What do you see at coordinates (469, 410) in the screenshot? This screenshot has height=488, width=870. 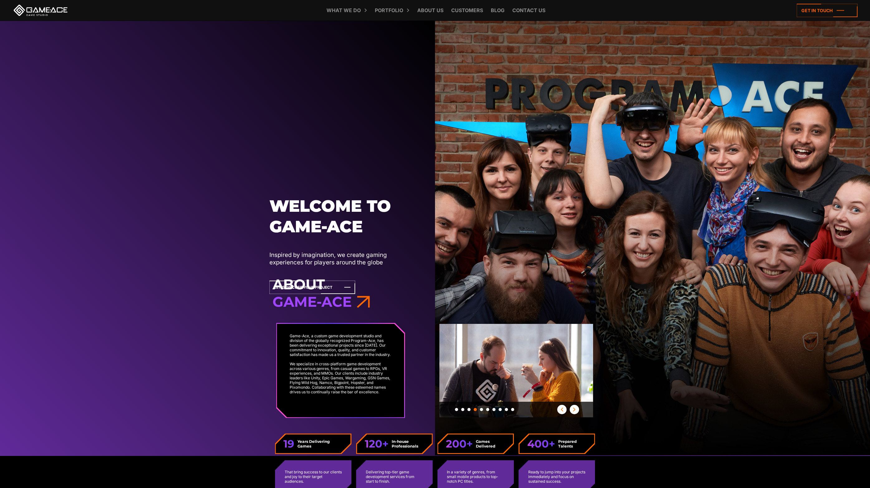 I see `button: Slide 3` at bounding box center [469, 410].